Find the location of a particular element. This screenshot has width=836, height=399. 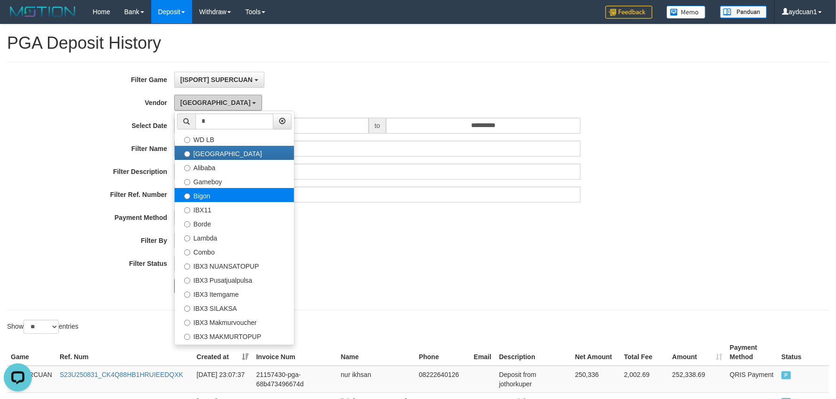

th: Net Amount is located at coordinates (595, 353).